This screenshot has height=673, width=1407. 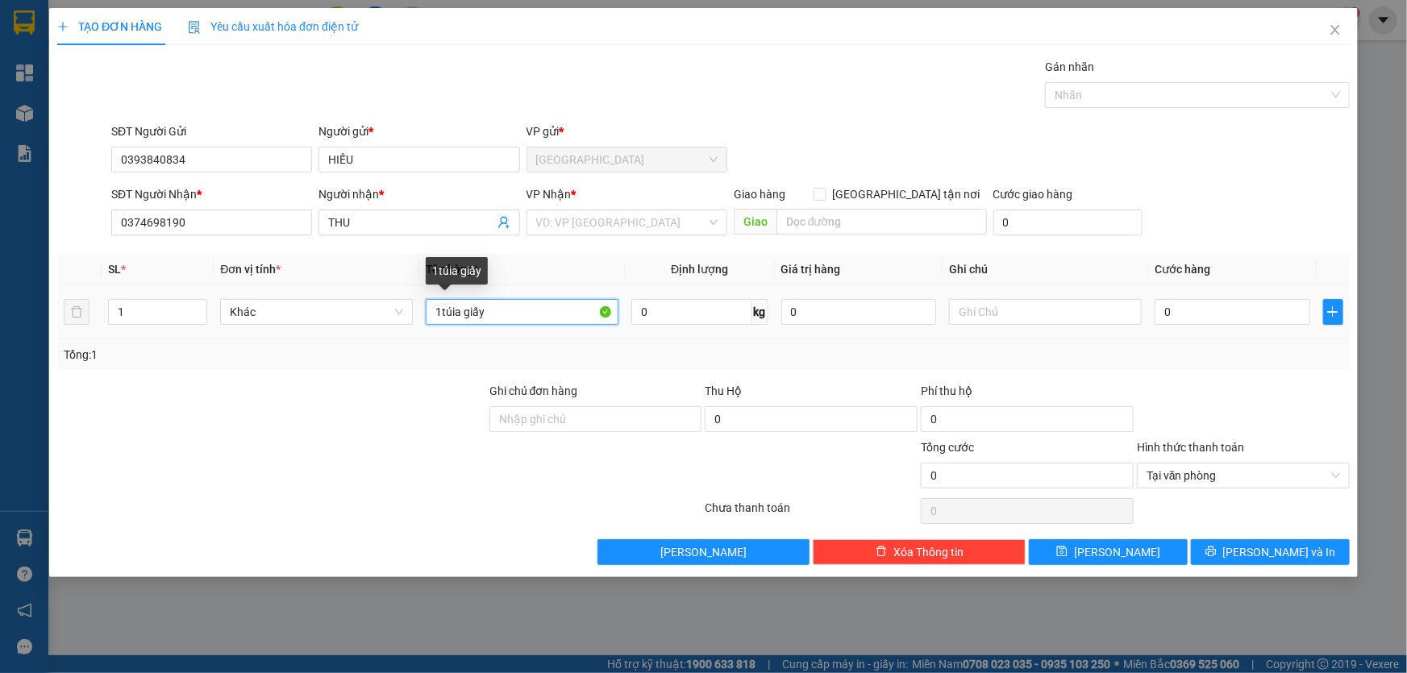 What do you see at coordinates (418, 194) in the screenshot?
I see `div: Người nhận` at bounding box center [418, 194].